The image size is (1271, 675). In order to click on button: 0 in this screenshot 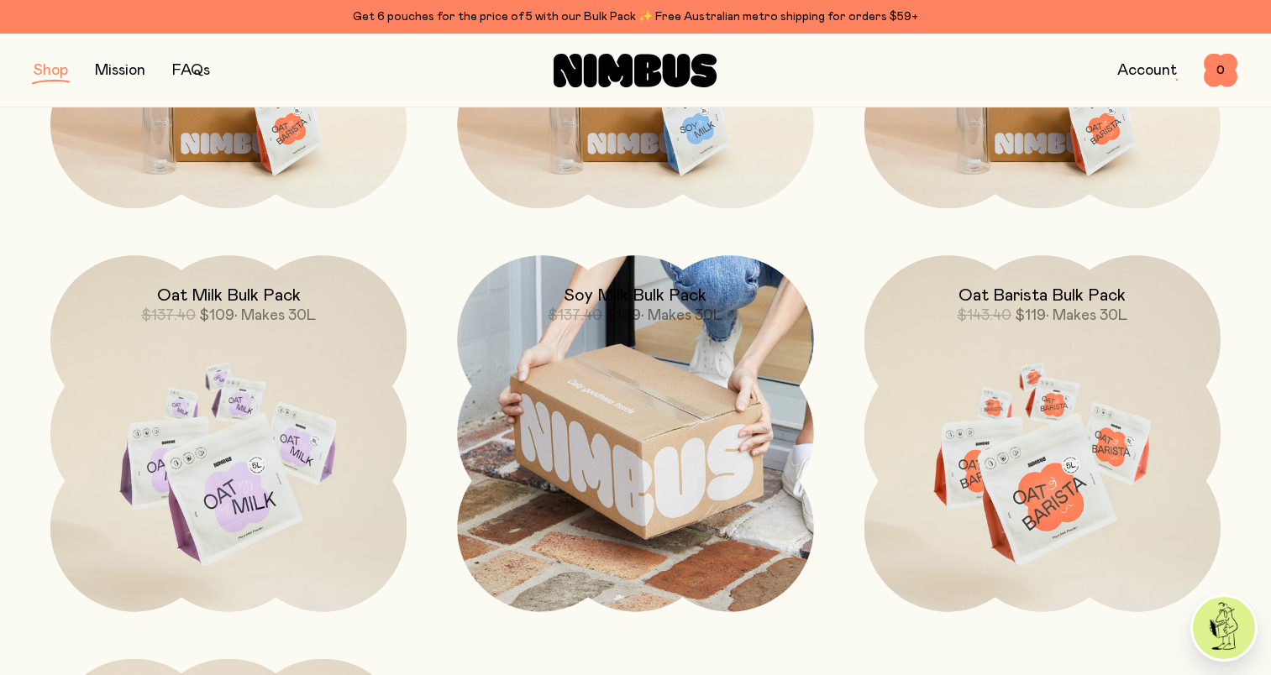, I will do `click(1221, 71)`.